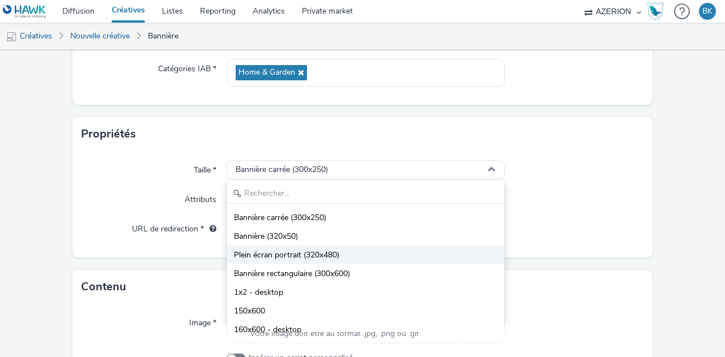  Describe the element at coordinates (267, 72) in the screenshot. I see `span: Home & Garden` at that location.